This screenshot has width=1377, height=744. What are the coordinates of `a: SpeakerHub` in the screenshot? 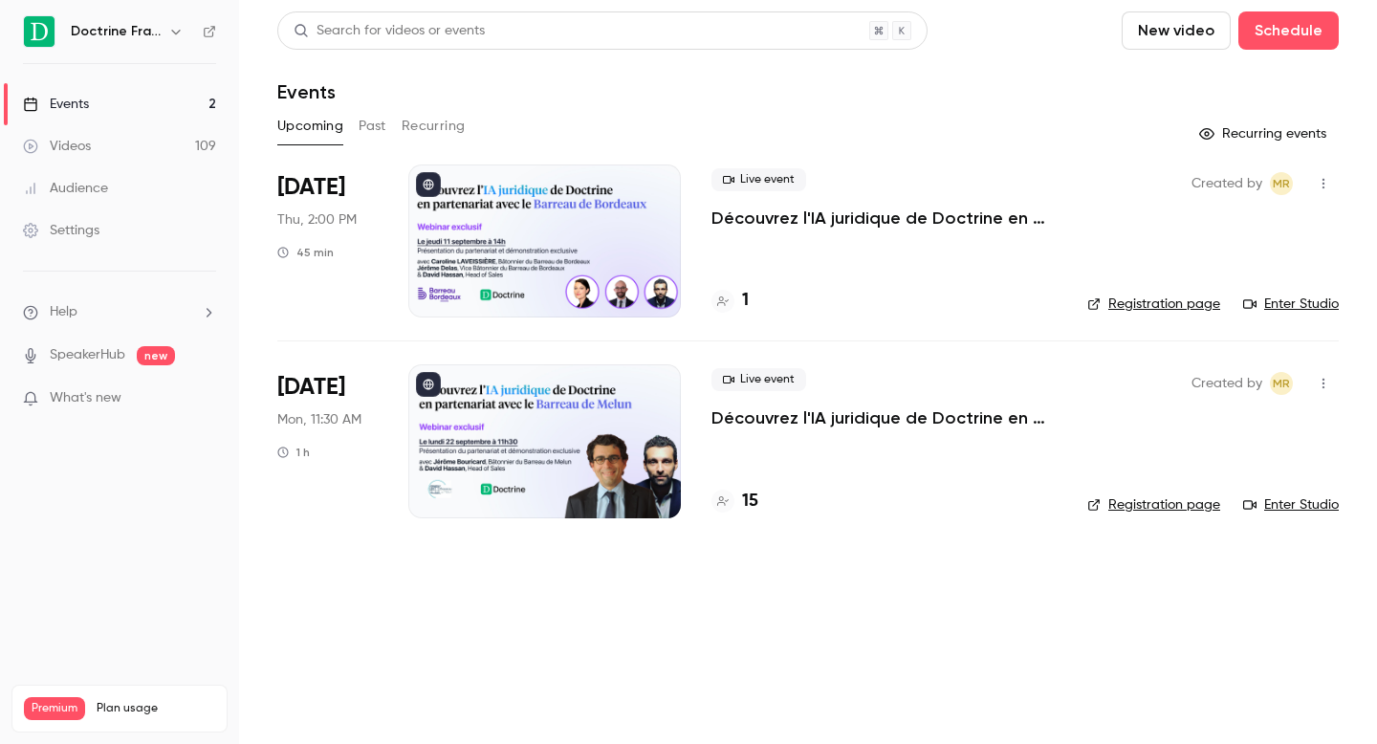 It's located at (87, 355).